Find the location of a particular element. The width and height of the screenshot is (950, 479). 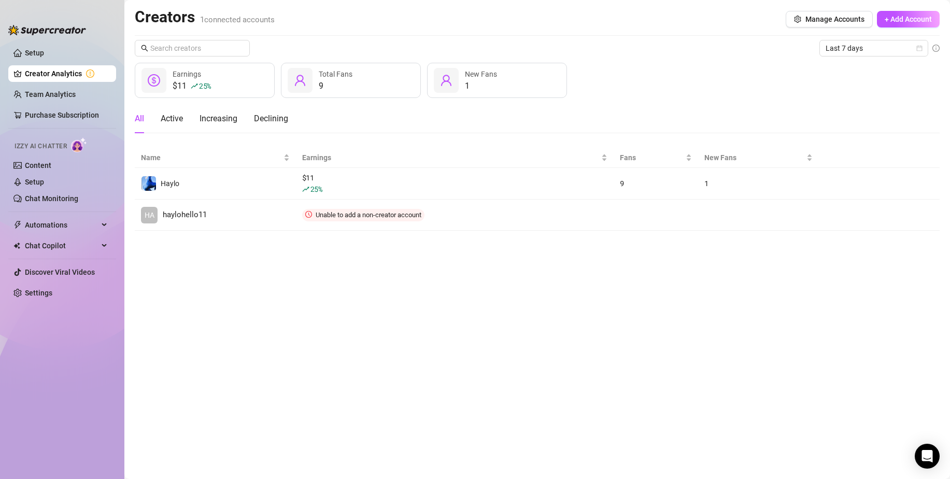

span: calendar is located at coordinates (920, 48).